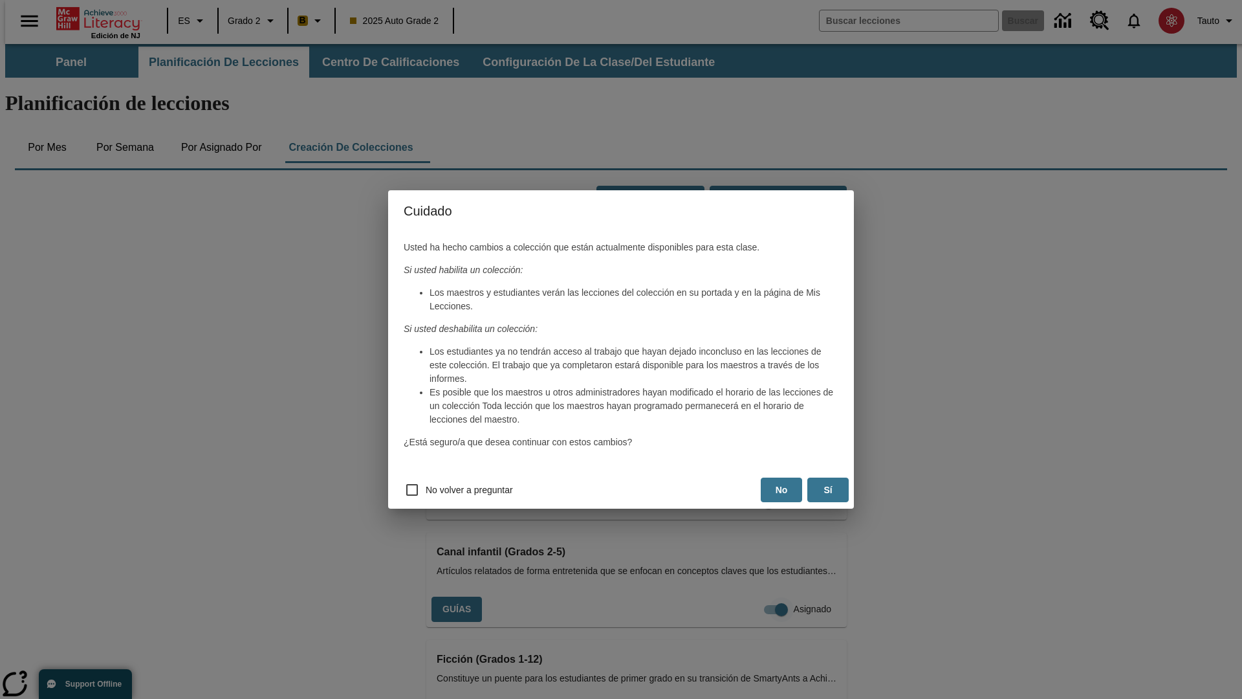  What do you see at coordinates (470, 329) in the screenshot?
I see `em: Si usted deshabilita un colección:` at bounding box center [470, 329].